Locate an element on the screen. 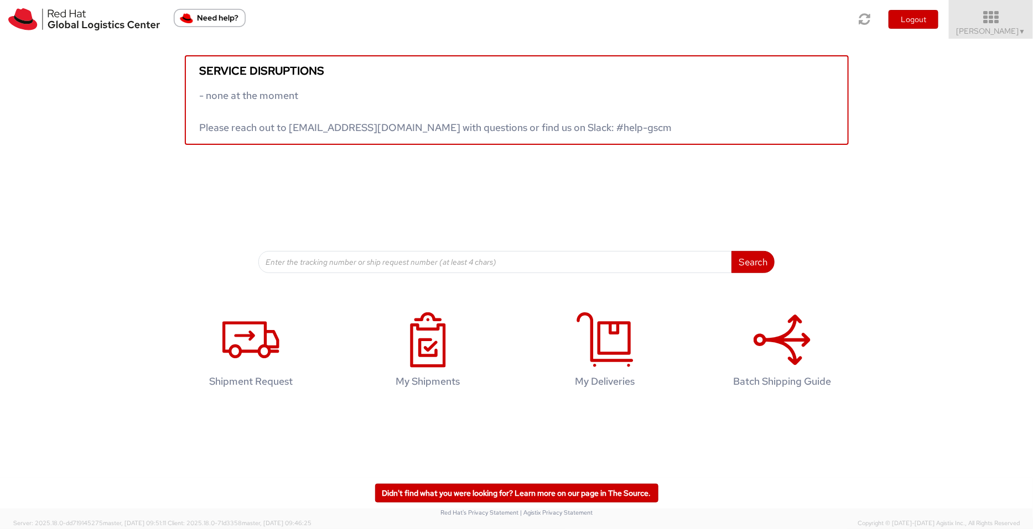 This screenshot has width=1033, height=529. h5: Service disruptions is located at coordinates (517, 71).